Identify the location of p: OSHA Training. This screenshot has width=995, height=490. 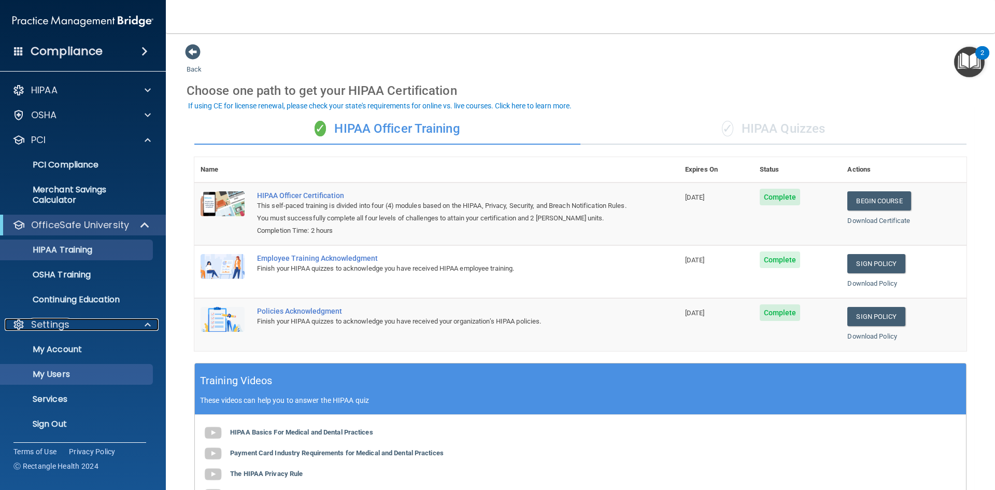
(49, 275).